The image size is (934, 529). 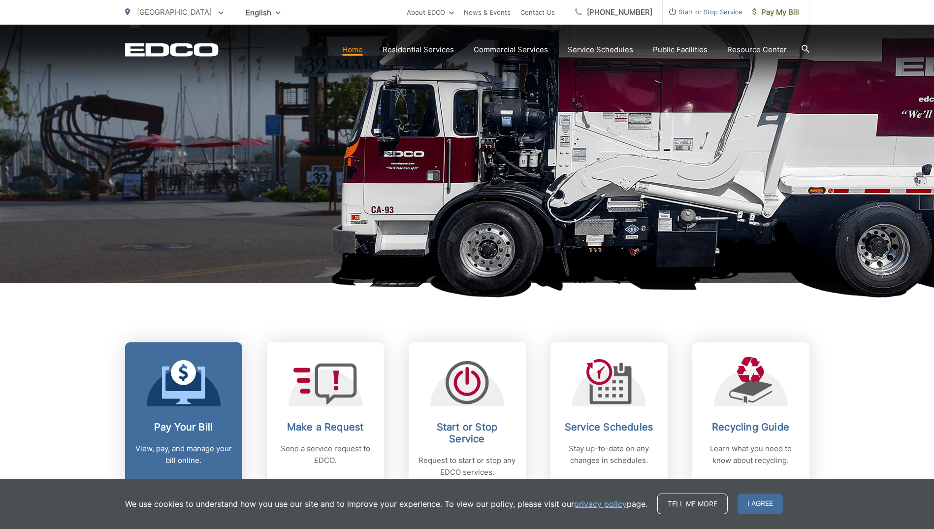 I want to click on a: Commercial Services, so click(x=511, y=50).